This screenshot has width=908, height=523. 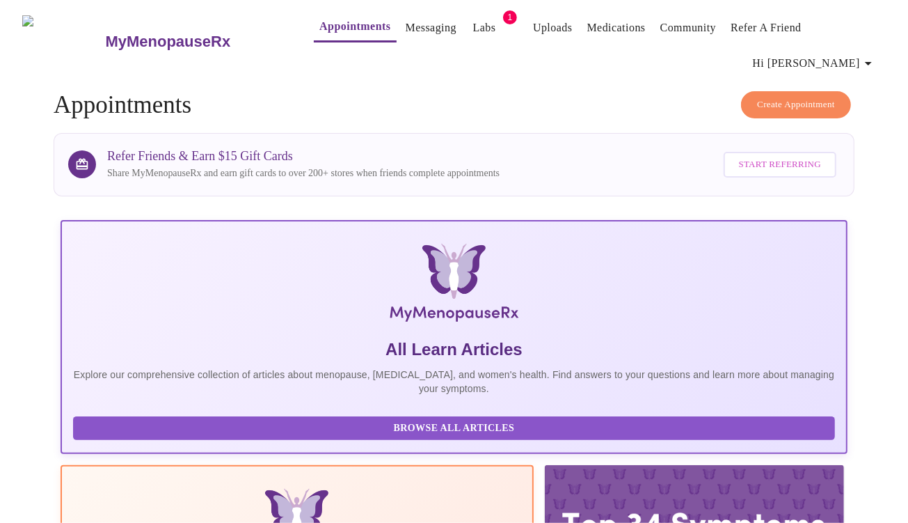 I want to click on h3: MyMenopauseRx, so click(x=168, y=42).